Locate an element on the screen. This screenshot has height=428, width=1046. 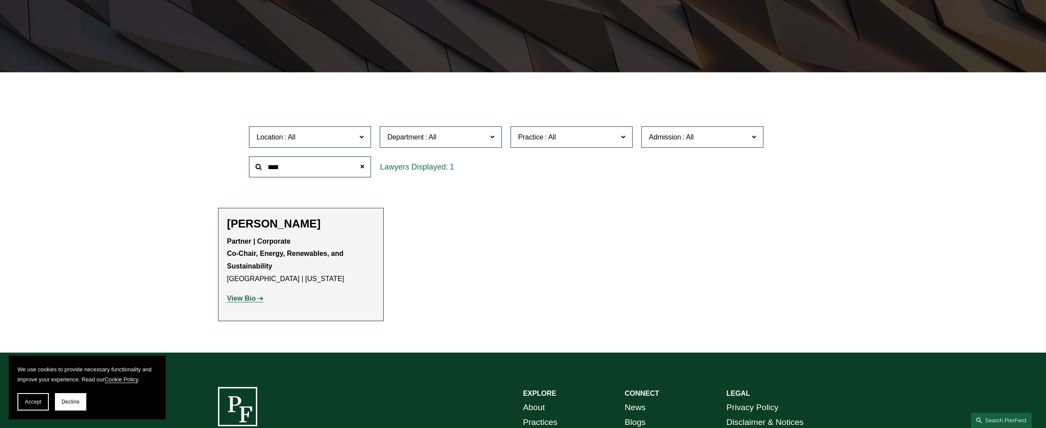
p: We use cookies to provide necessary functionality and improve your experience. Read our . is located at coordinates (87, 374).